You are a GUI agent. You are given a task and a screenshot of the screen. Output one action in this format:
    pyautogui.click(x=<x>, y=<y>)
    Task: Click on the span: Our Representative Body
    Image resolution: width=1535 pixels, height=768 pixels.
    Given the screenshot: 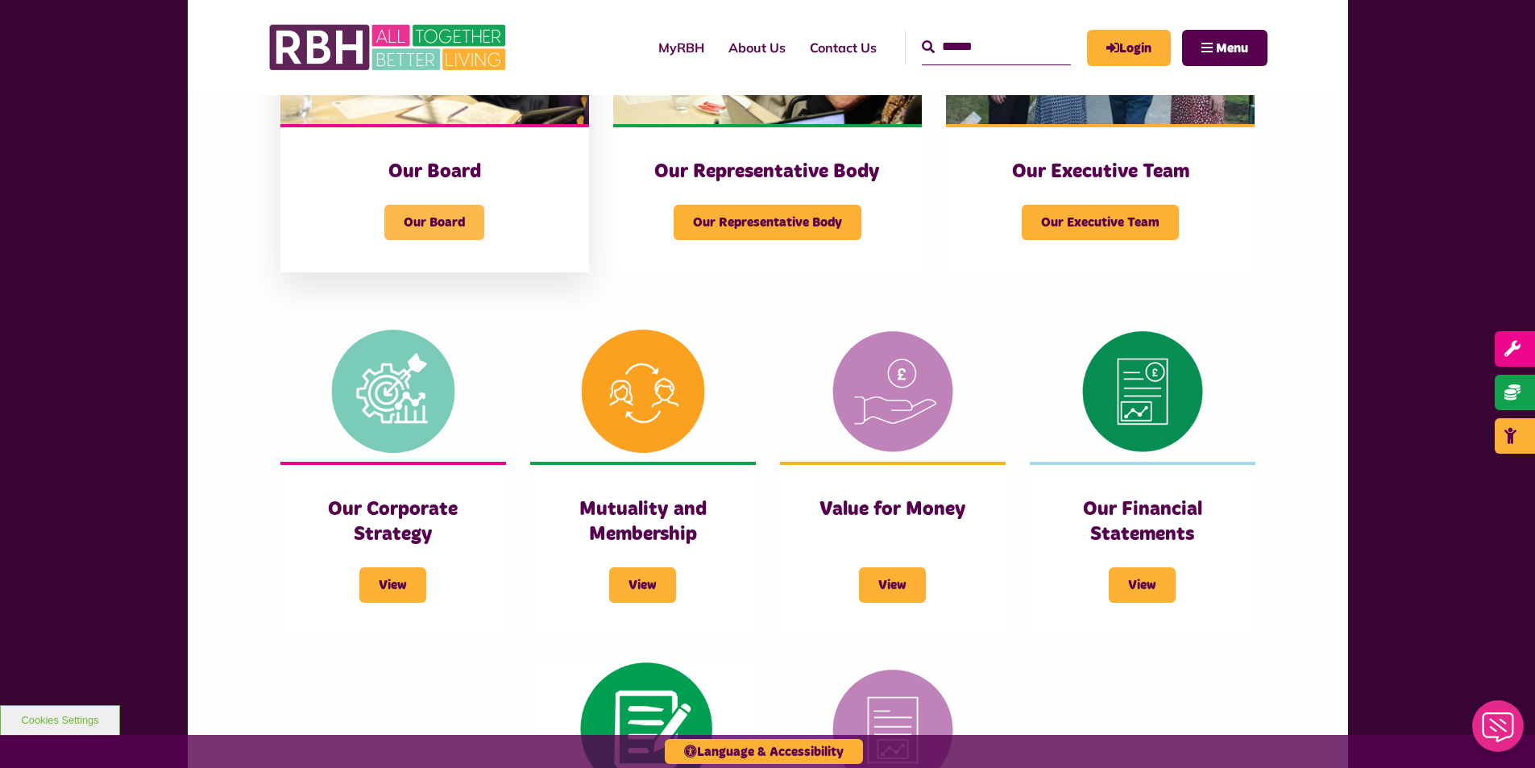 What is the action you would take?
    pyautogui.click(x=767, y=222)
    